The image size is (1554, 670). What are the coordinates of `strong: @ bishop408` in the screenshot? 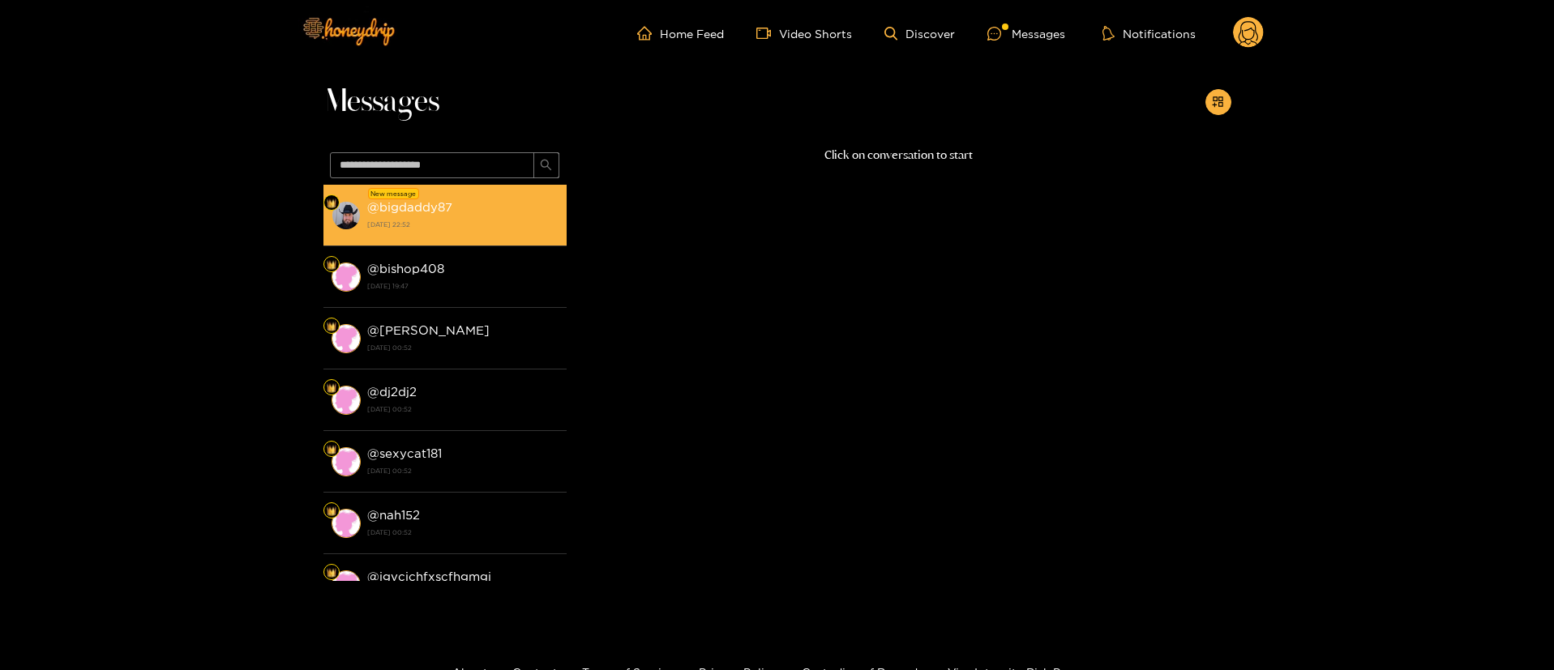 It's located at (405, 268).